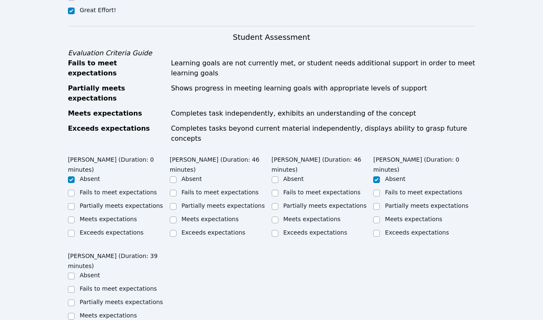 This screenshot has height=320, width=543. What do you see at coordinates (98, 10) in the screenshot?
I see `label: Great Effort!` at bounding box center [98, 10].